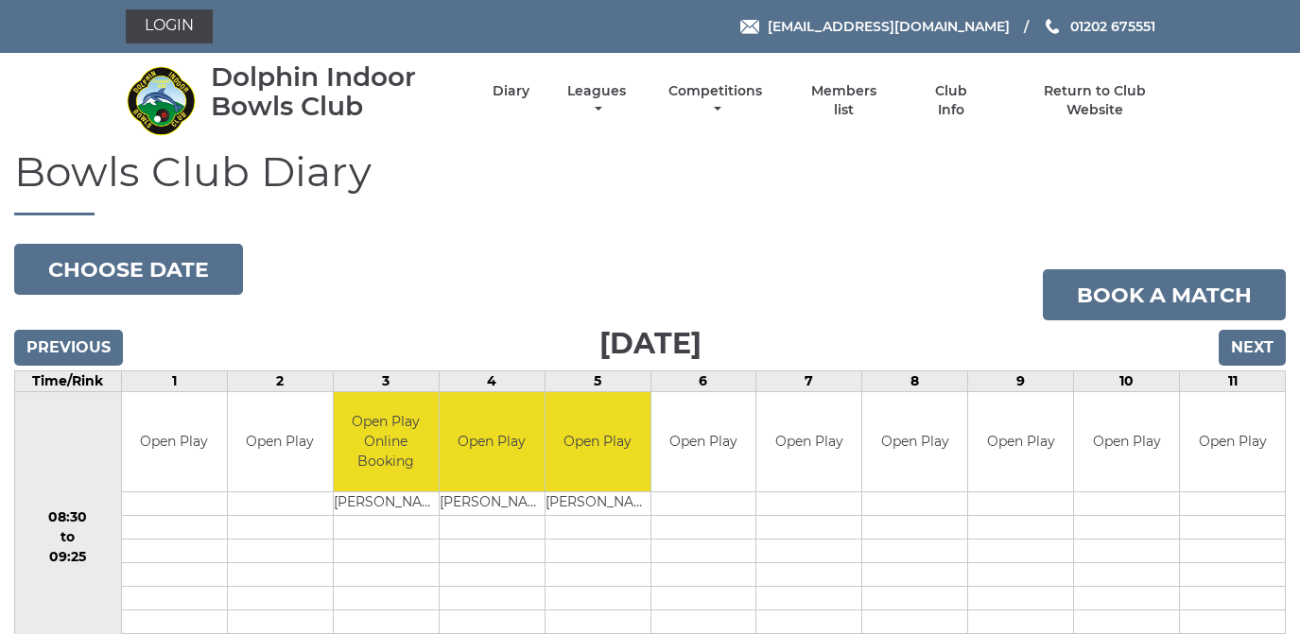 This screenshot has height=634, width=1300. What do you see at coordinates (169, 26) in the screenshot?
I see `a: Login` at bounding box center [169, 26].